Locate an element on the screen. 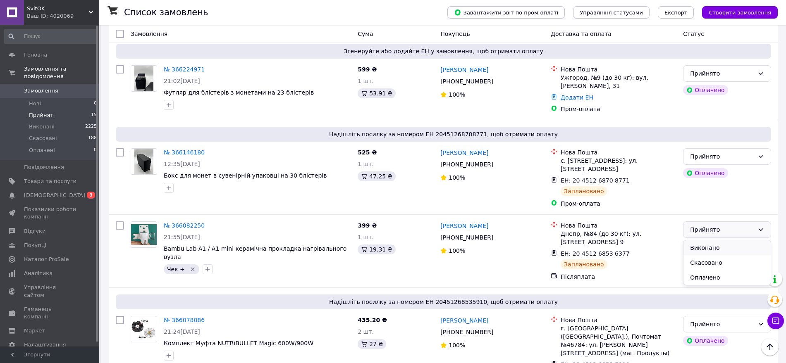 The width and height of the screenshot is (786, 363). li: Оплачено is located at coordinates (727, 278).